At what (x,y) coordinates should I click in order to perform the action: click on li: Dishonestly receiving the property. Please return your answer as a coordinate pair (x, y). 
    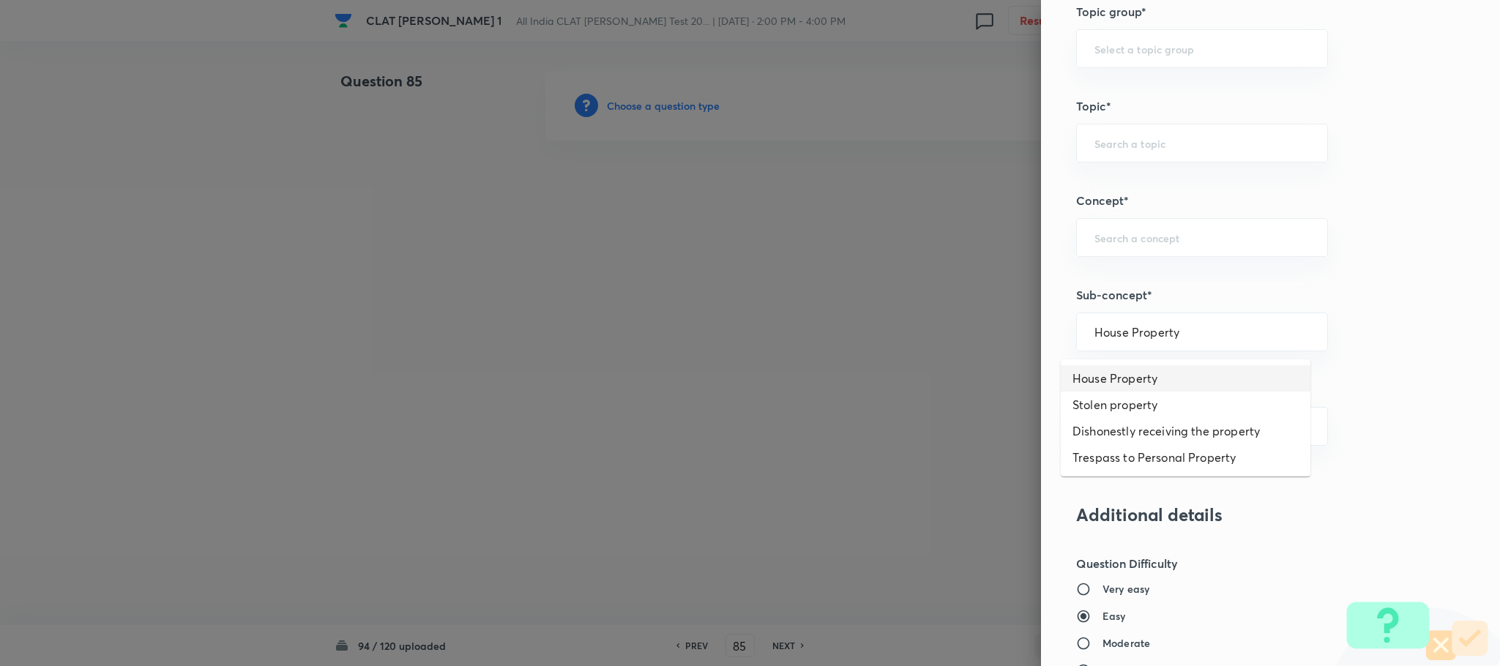
    Looking at the image, I should click on (1185, 431).